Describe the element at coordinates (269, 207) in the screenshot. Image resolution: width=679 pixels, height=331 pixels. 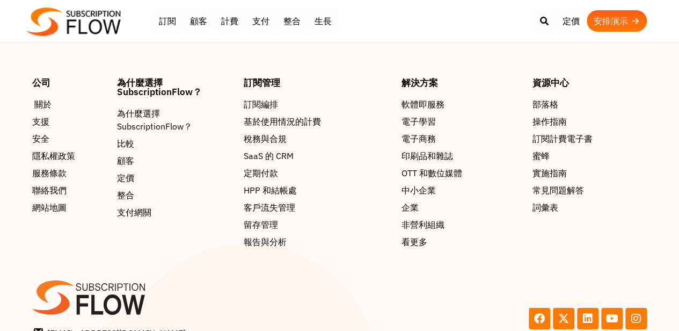
I see `font: 客戶流失管理` at that location.